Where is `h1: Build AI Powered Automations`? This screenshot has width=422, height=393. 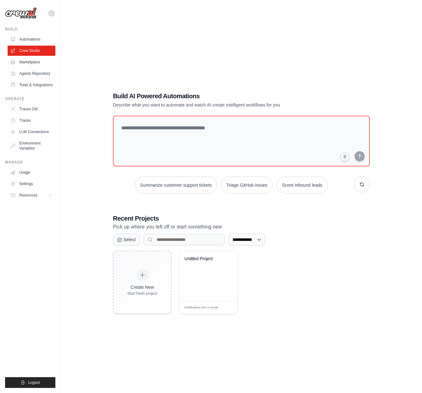 h1: Build AI Powered Automations is located at coordinates (219, 96).